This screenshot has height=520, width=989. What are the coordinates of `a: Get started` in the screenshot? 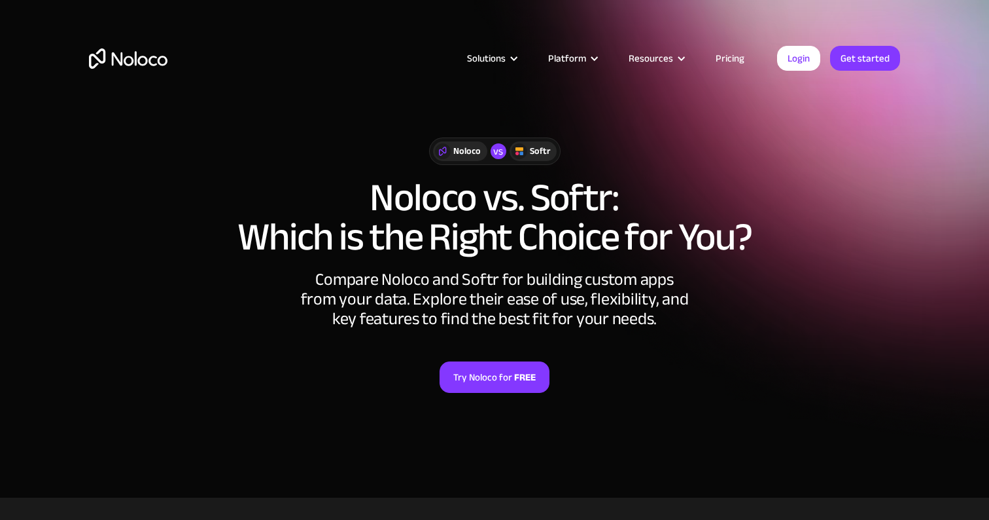 It's located at (865, 58).